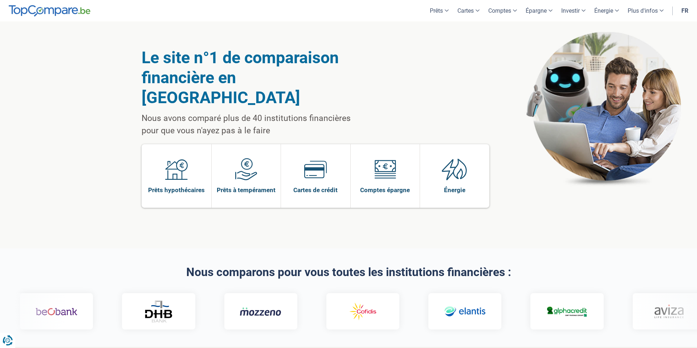 This screenshot has height=348, width=697. What do you see at coordinates (246, 169) in the screenshot?
I see `img: Prêts à tempérament` at bounding box center [246, 169].